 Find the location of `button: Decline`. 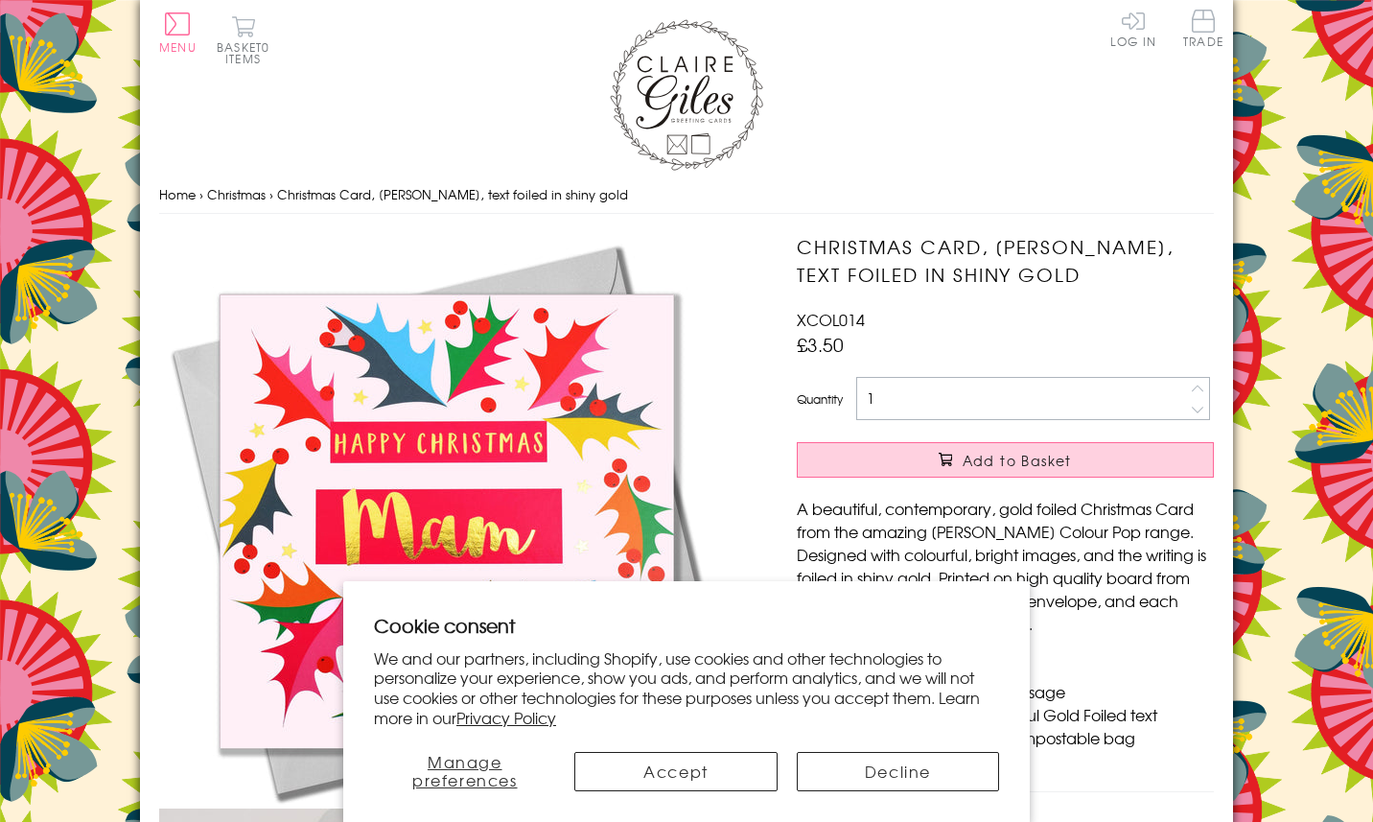

button: Decline is located at coordinates (898, 771).